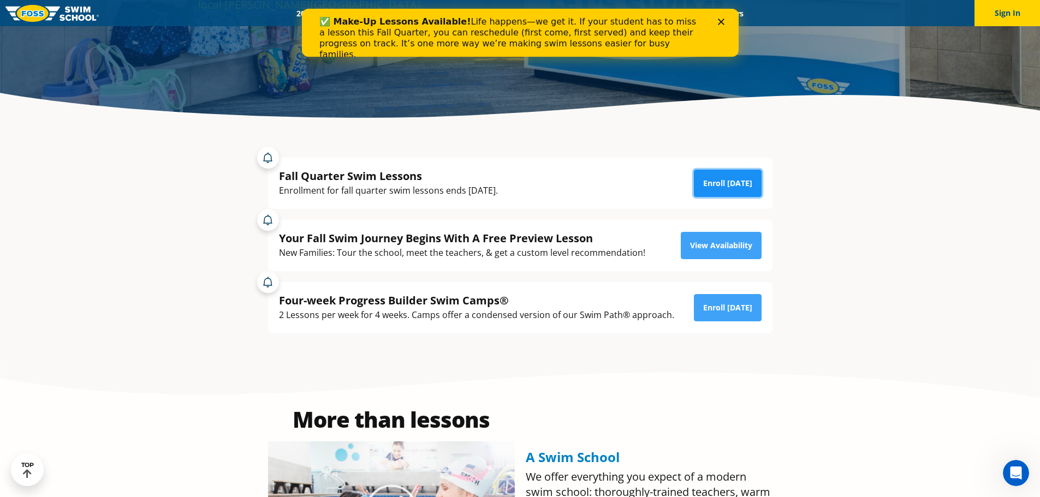  I want to click on h2: More than lessons, so click(392, 420).